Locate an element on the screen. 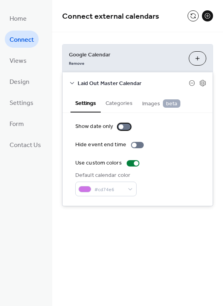  span: Form is located at coordinates (17, 124).